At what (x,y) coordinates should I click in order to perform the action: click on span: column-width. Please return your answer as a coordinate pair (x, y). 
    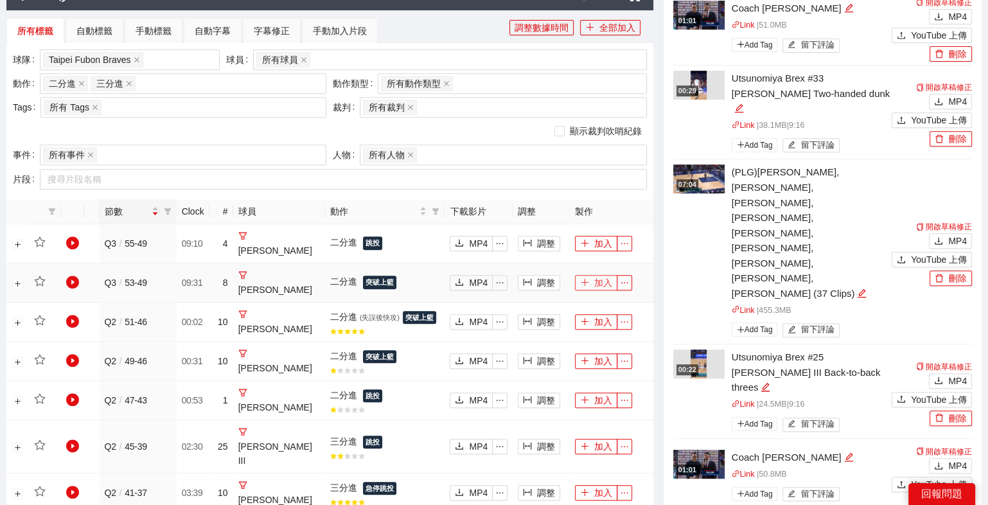
    Looking at the image, I should click on (527, 361).